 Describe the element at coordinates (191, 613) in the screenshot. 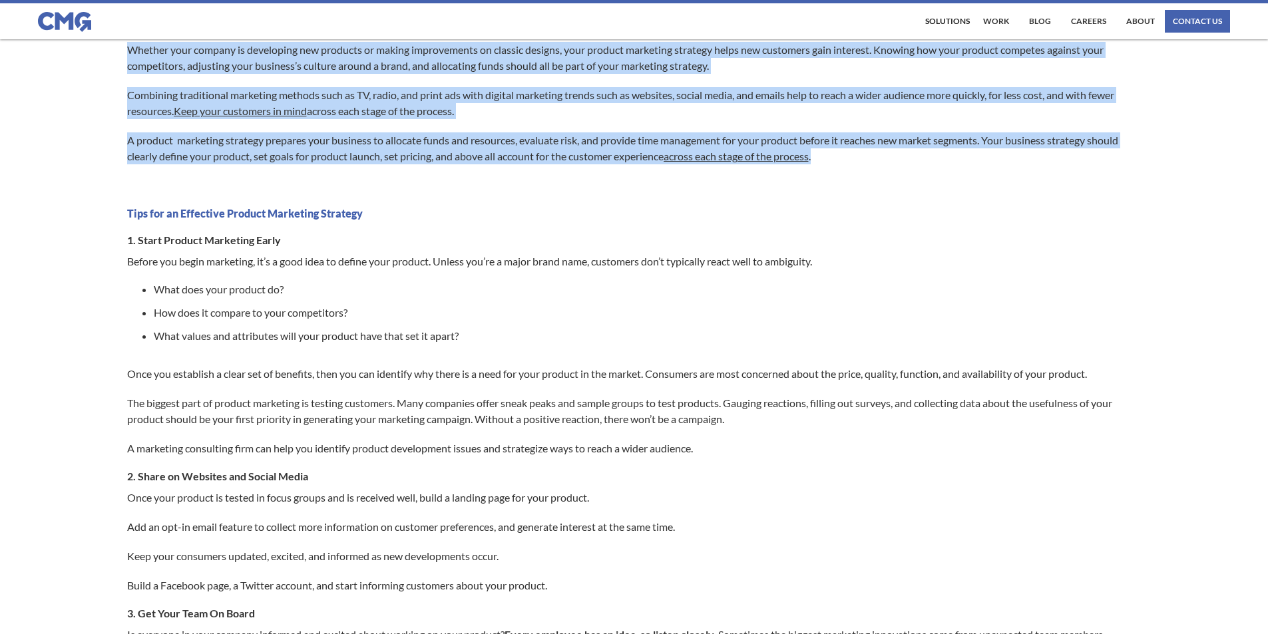

I see `strong: 3. Get Your Team On Board` at that location.